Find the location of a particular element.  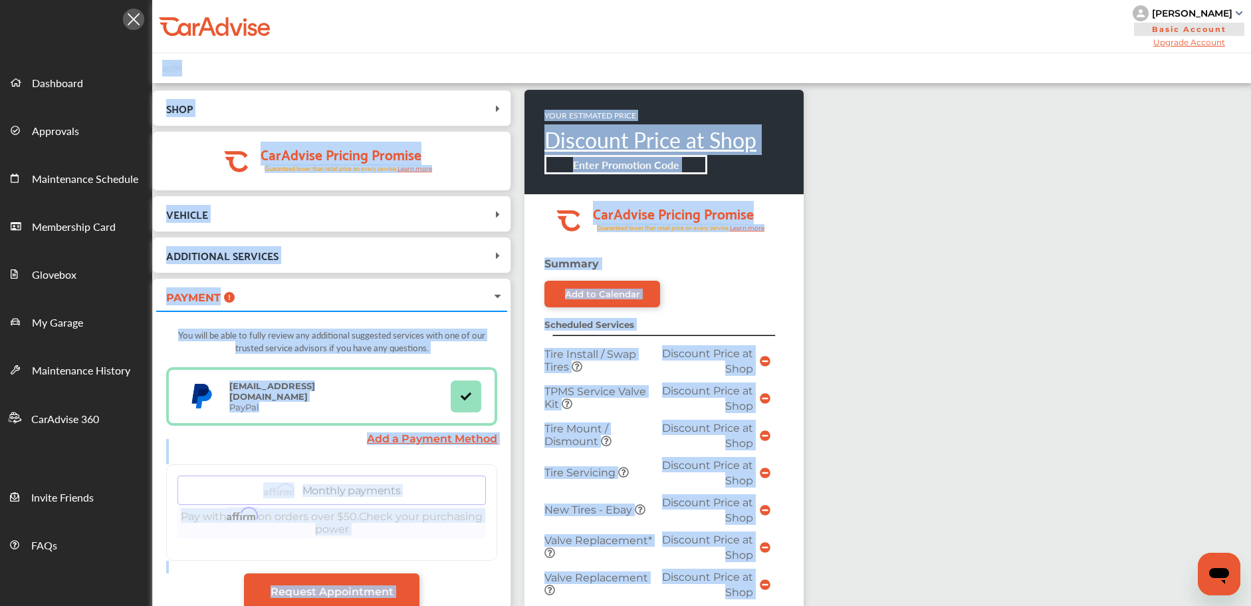

a: Approvals is located at coordinates (76, 130).